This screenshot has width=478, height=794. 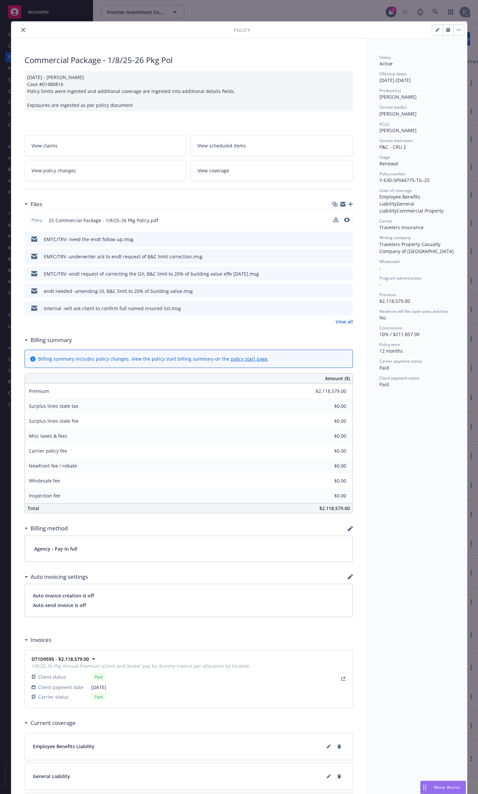 What do you see at coordinates (390, 344) in the screenshot?
I see `span: Policy term` at bounding box center [390, 344].